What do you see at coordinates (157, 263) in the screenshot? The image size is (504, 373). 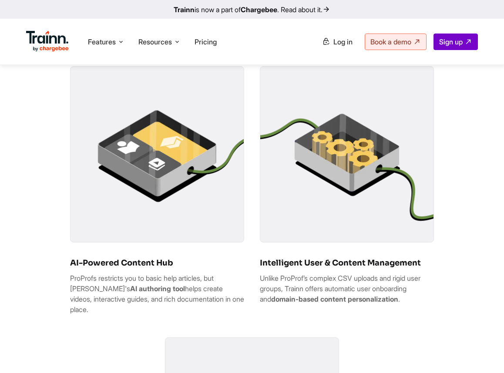 I see `h6: AI-Powered Content Hub` at bounding box center [157, 263].